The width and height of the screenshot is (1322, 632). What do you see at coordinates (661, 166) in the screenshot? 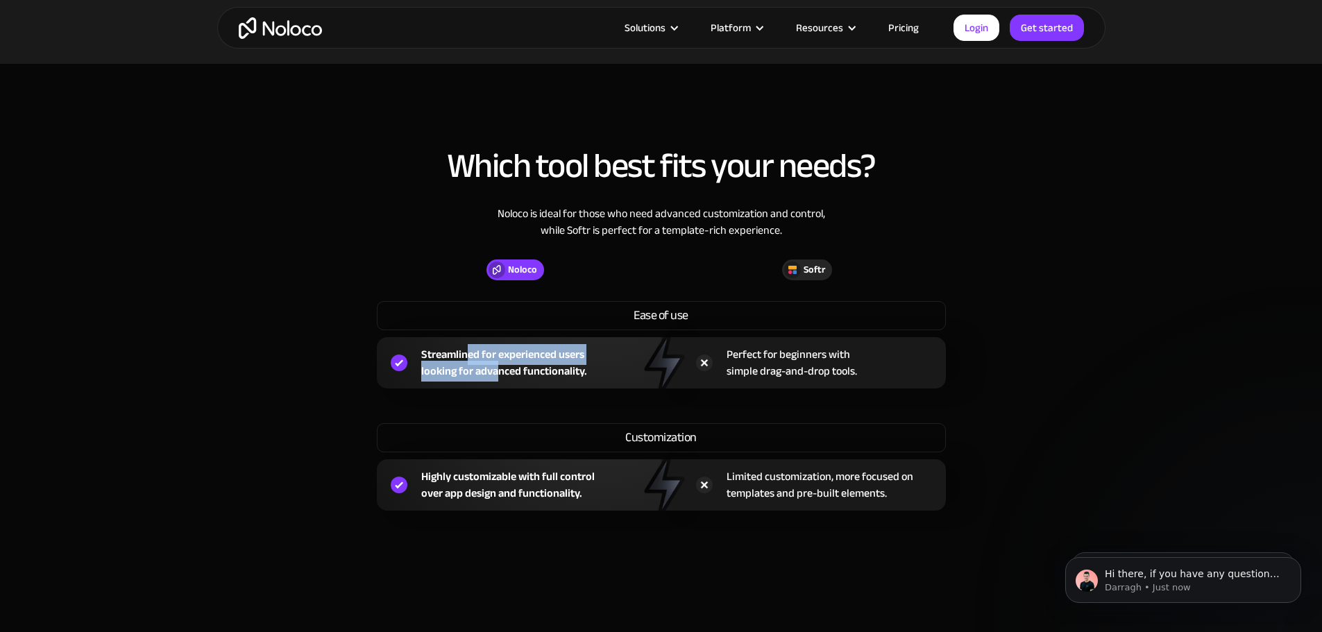
I see `h2: Which tool best fits your needs?` at bounding box center [661, 166].